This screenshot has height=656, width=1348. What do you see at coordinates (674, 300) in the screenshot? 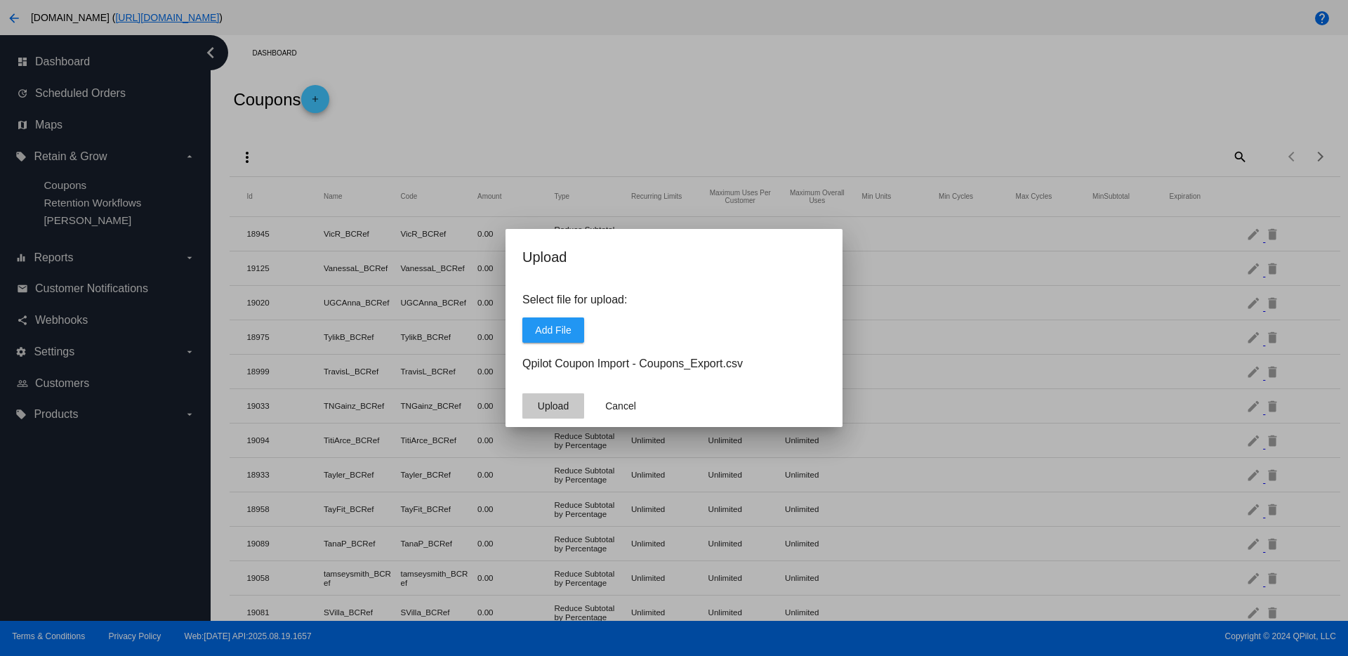
I see `p: Select file for upload:` at bounding box center [674, 300].